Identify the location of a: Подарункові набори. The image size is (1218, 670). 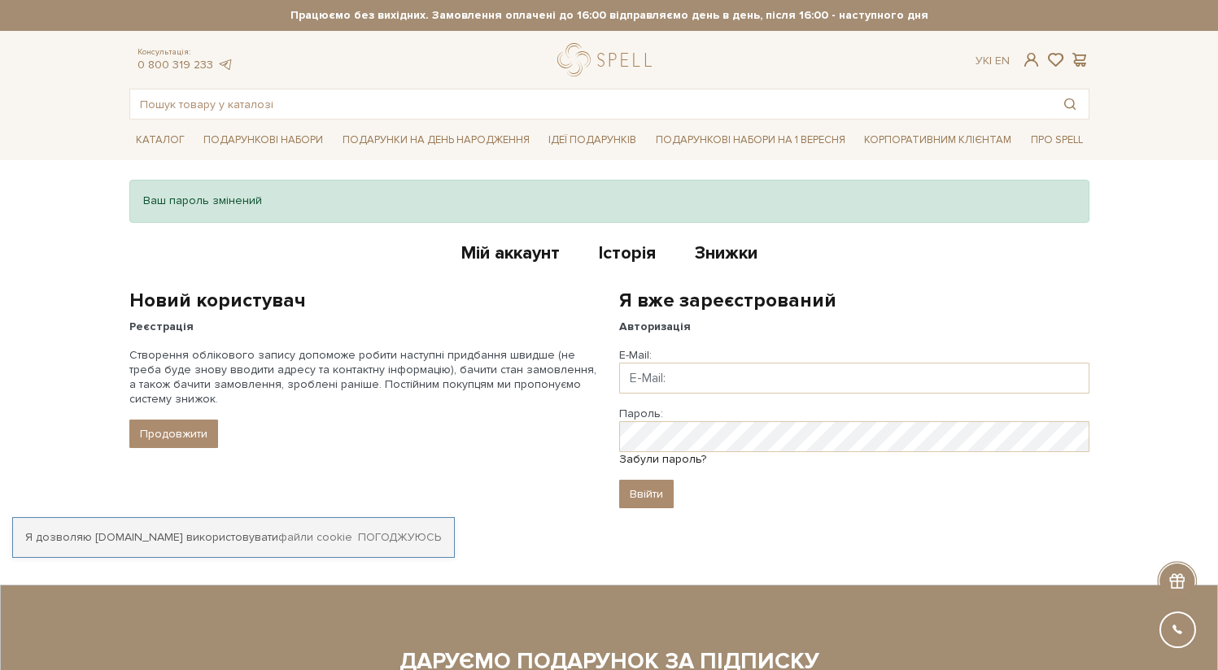
(263, 140).